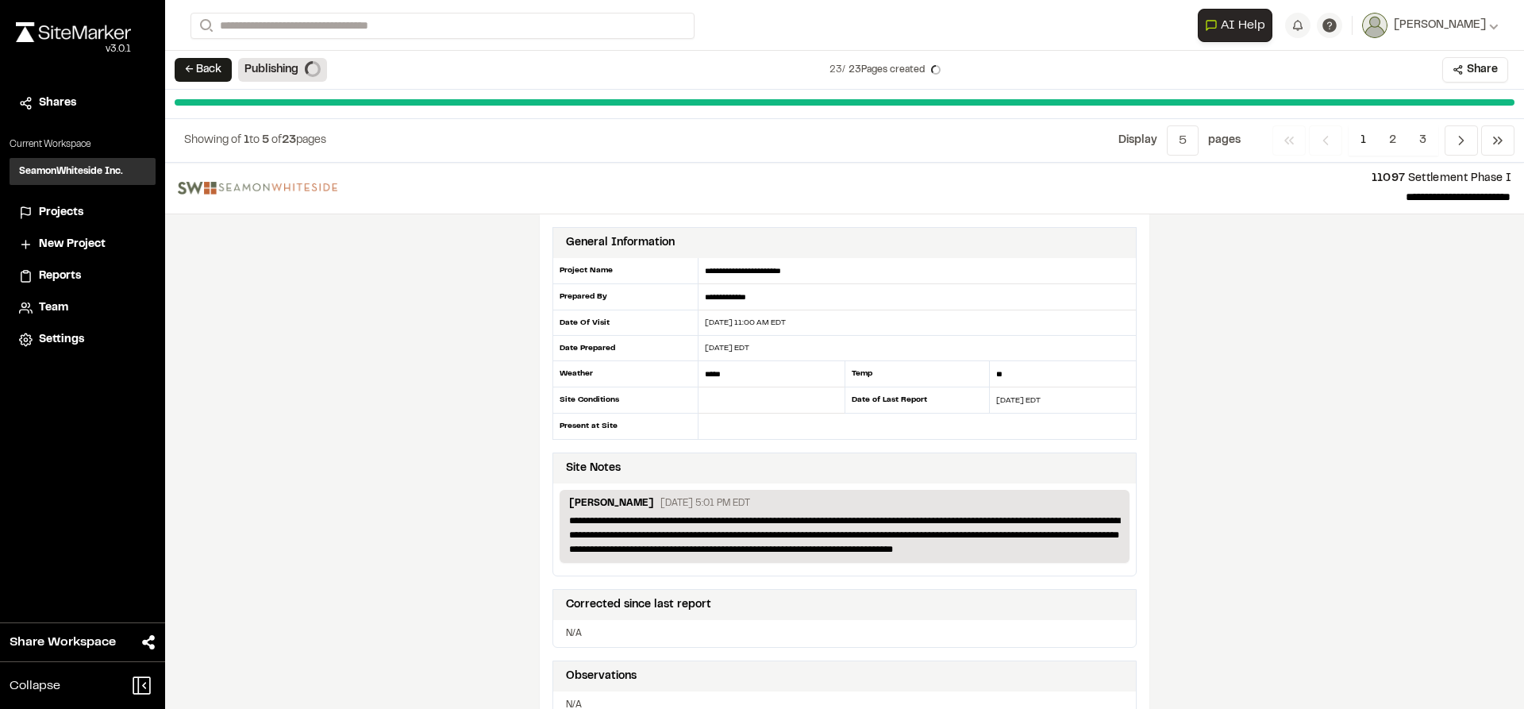 The image size is (1524, 709). What do you see at coordinates (83, 244) in the screenshot?
I see `a: New Project` at bounding box center [83, 244].